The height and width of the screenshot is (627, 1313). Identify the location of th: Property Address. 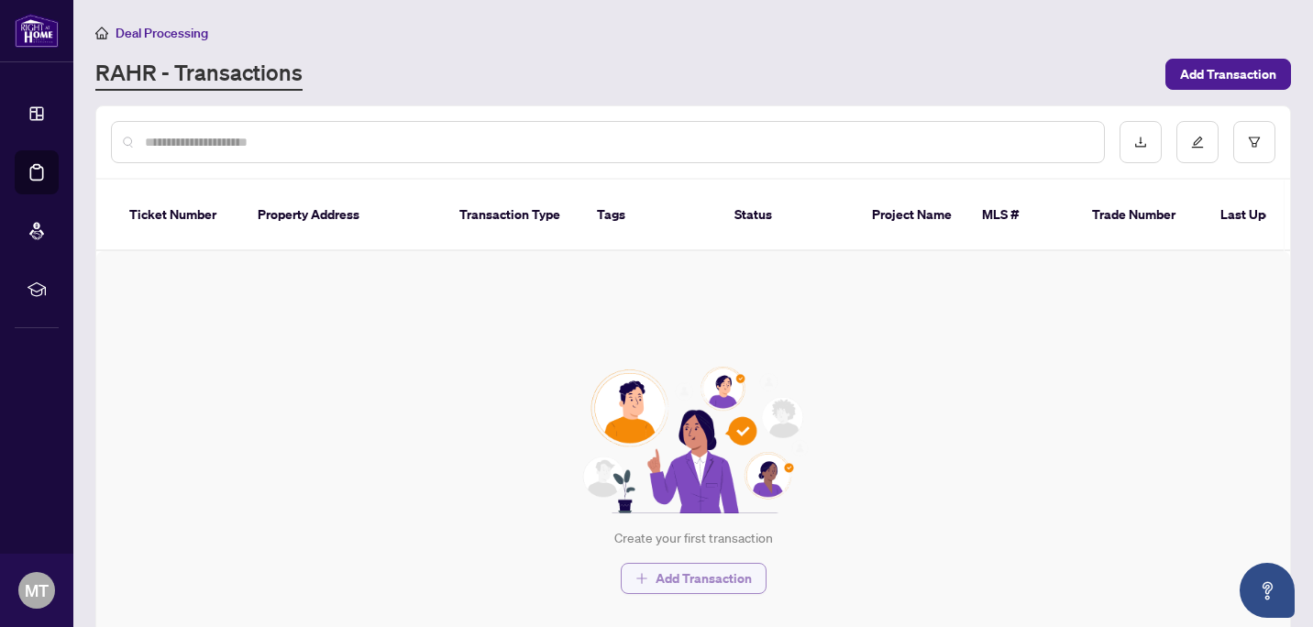
(344, 216).